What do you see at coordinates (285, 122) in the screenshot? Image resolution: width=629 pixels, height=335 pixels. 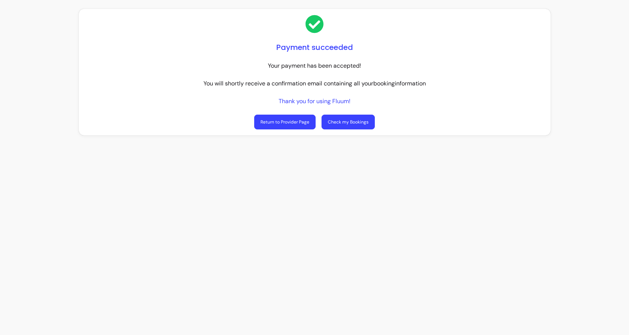 I see `a: Return to Provider Page` at bounding box center [285, 122].